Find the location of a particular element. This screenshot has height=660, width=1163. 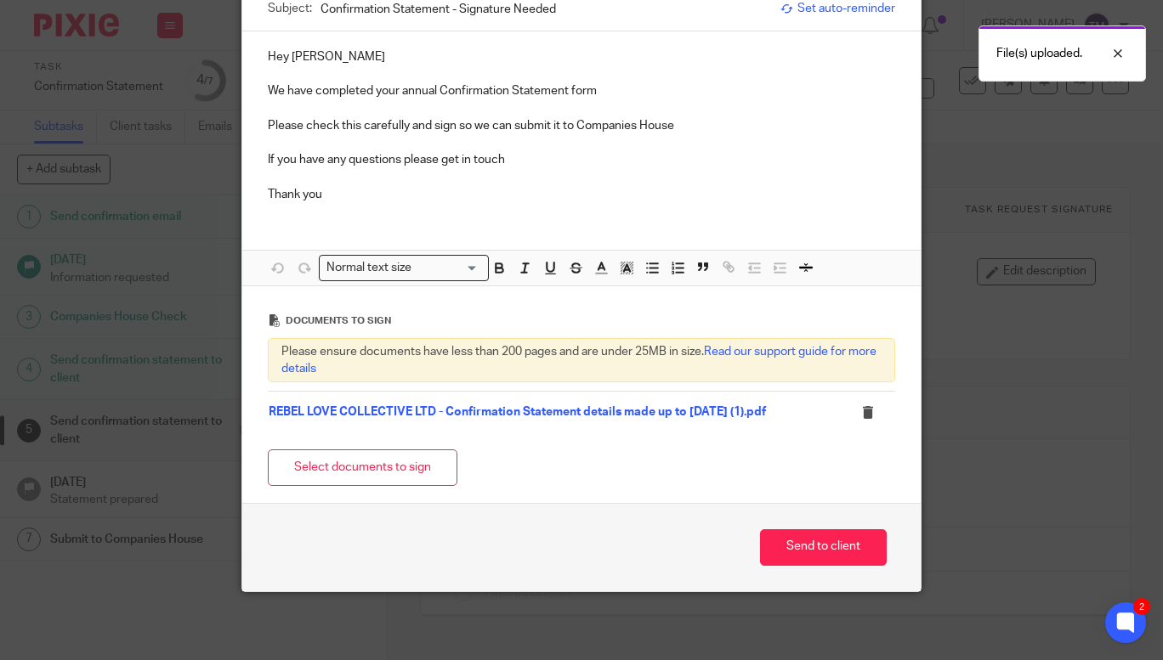

button: Select documents to sign is located at coordinates (362, 467).